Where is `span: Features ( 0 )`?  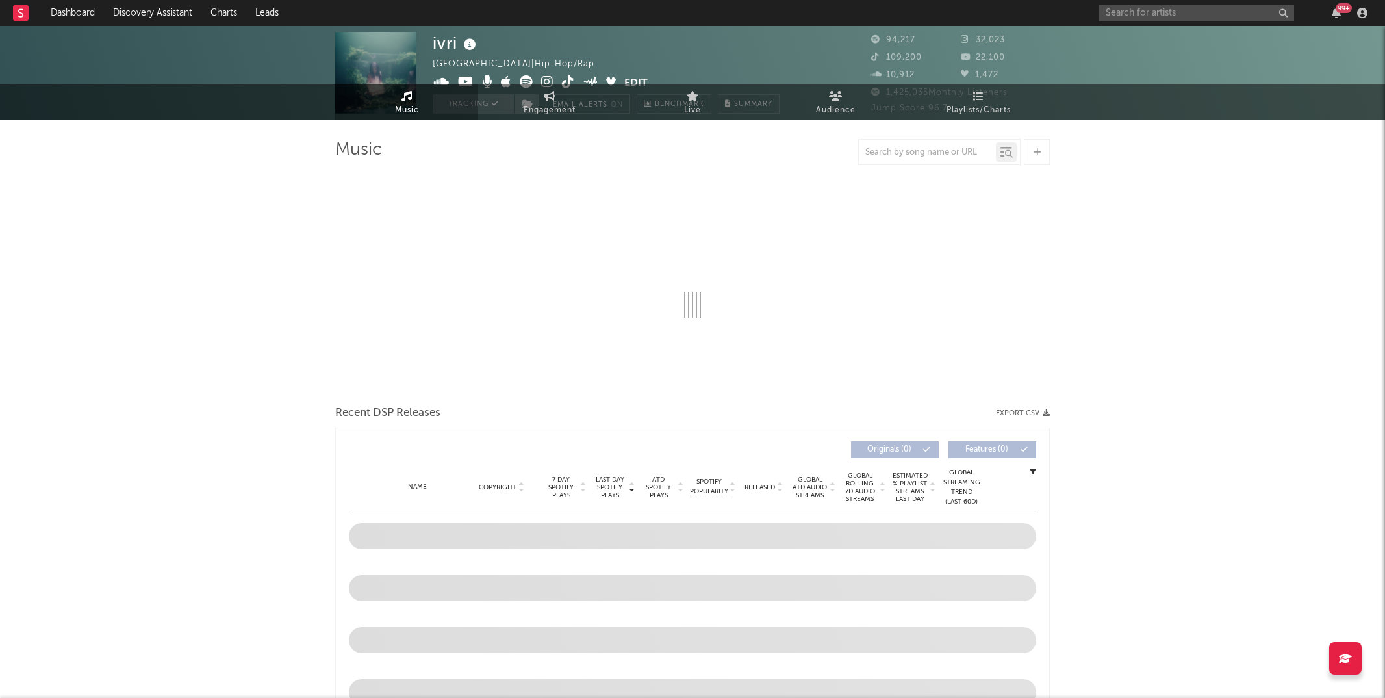 span: Features ( 0 ) is located at coordinates (987, 449).